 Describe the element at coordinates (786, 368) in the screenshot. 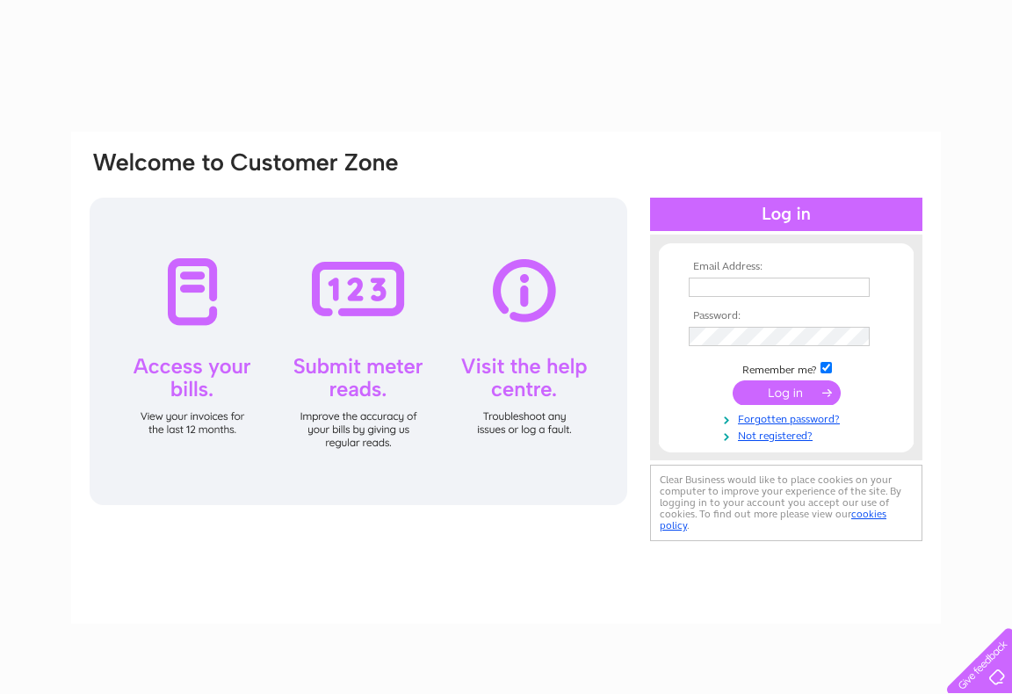

I see `td: Remember me?` at that location.